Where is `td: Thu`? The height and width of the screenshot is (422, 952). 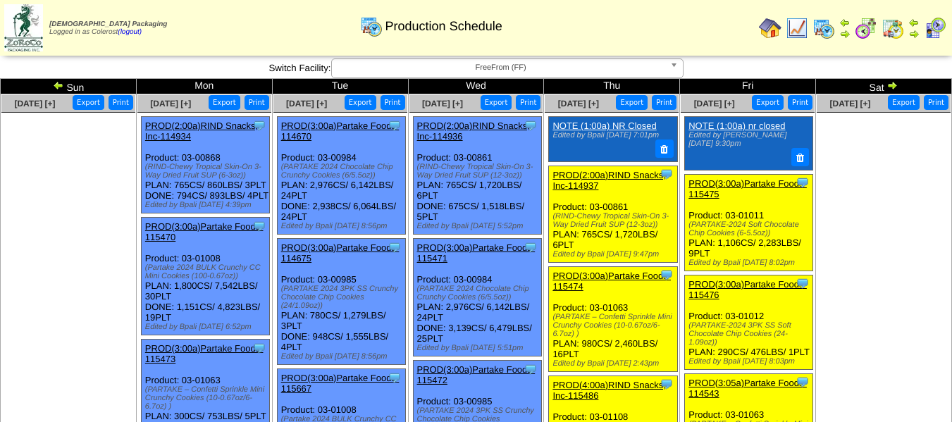 td: Thu is located at coordinates (612, 87).